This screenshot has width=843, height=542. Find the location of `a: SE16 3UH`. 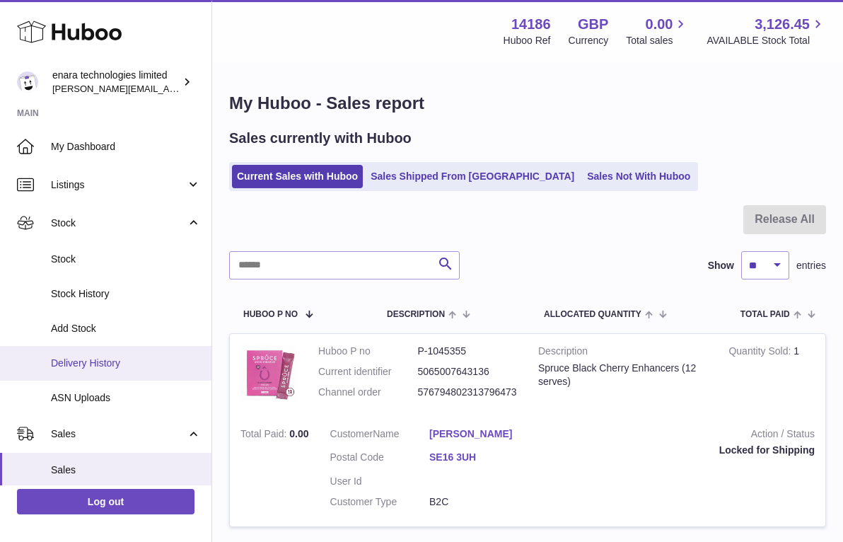

a: SE16 3UH is located at coordinates (479, 457).